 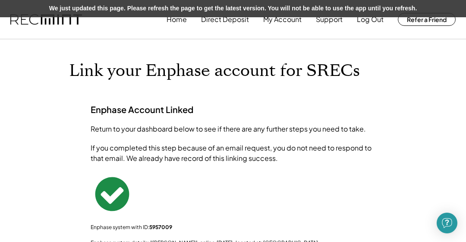 What do you see at coordinates (233, 71) in the screenshot?
I see `h1: Link your Enphase account for SRECs` at bounding box center [233, 71].